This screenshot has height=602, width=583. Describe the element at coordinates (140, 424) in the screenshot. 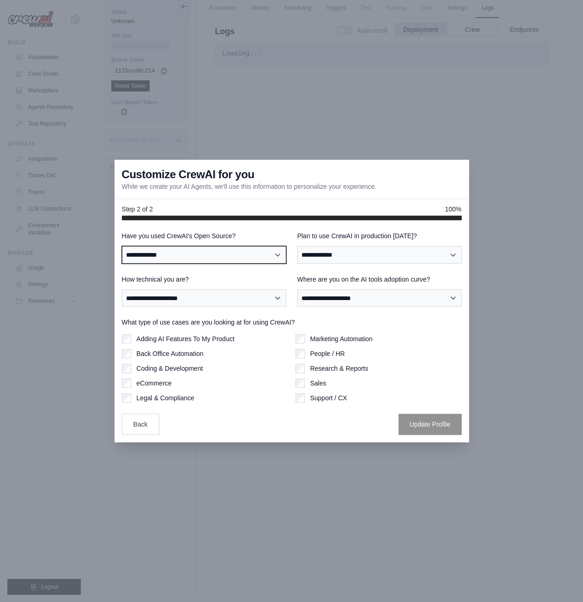

I see `button: Back` at that location.